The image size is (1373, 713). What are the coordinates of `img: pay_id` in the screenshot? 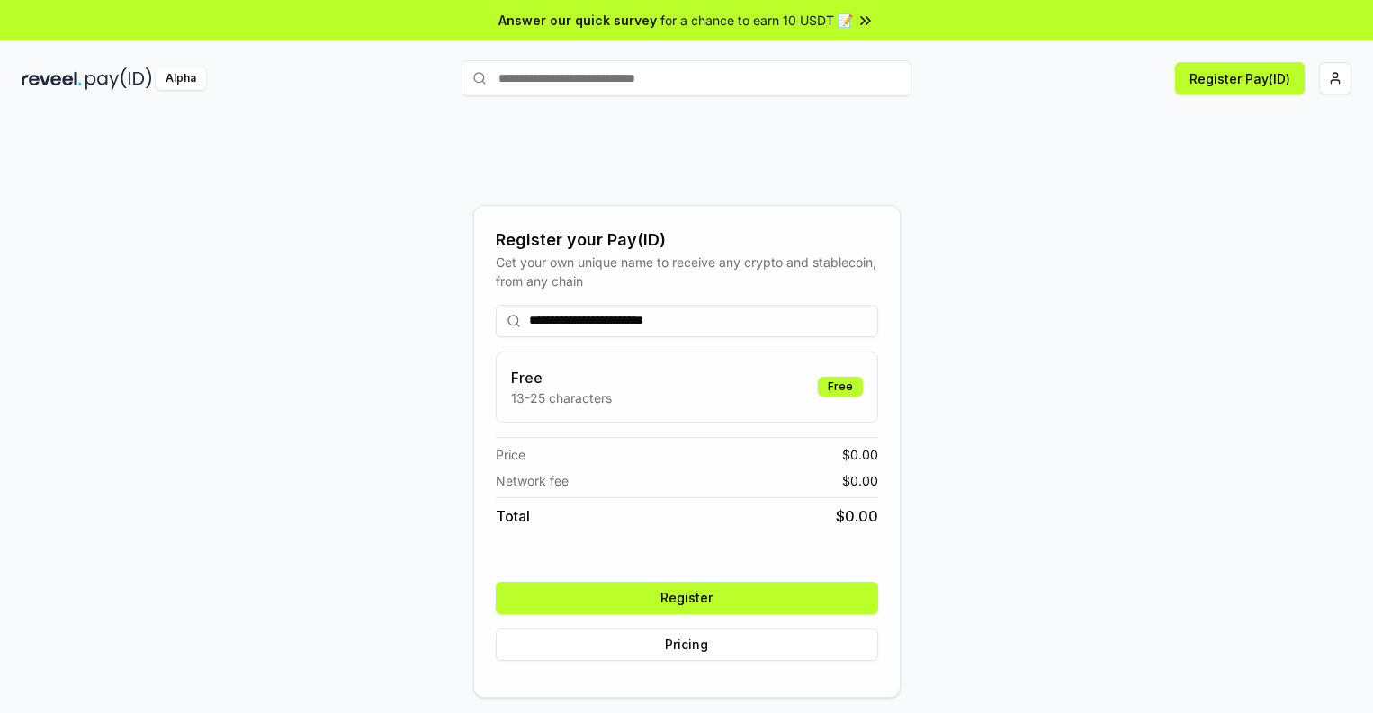 It's located at (119, 78).